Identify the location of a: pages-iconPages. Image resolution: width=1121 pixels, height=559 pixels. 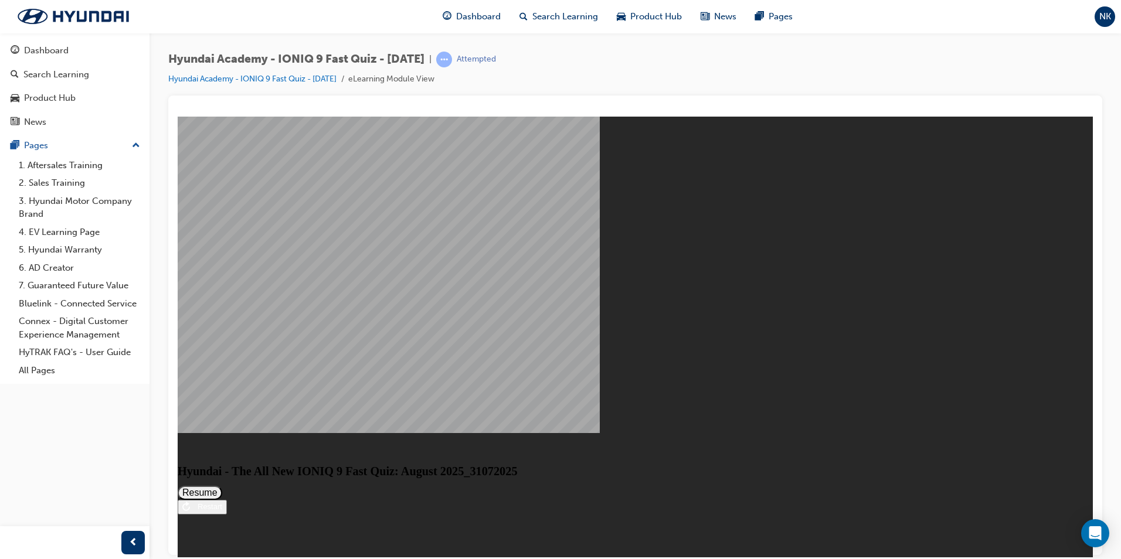
(774, 16).